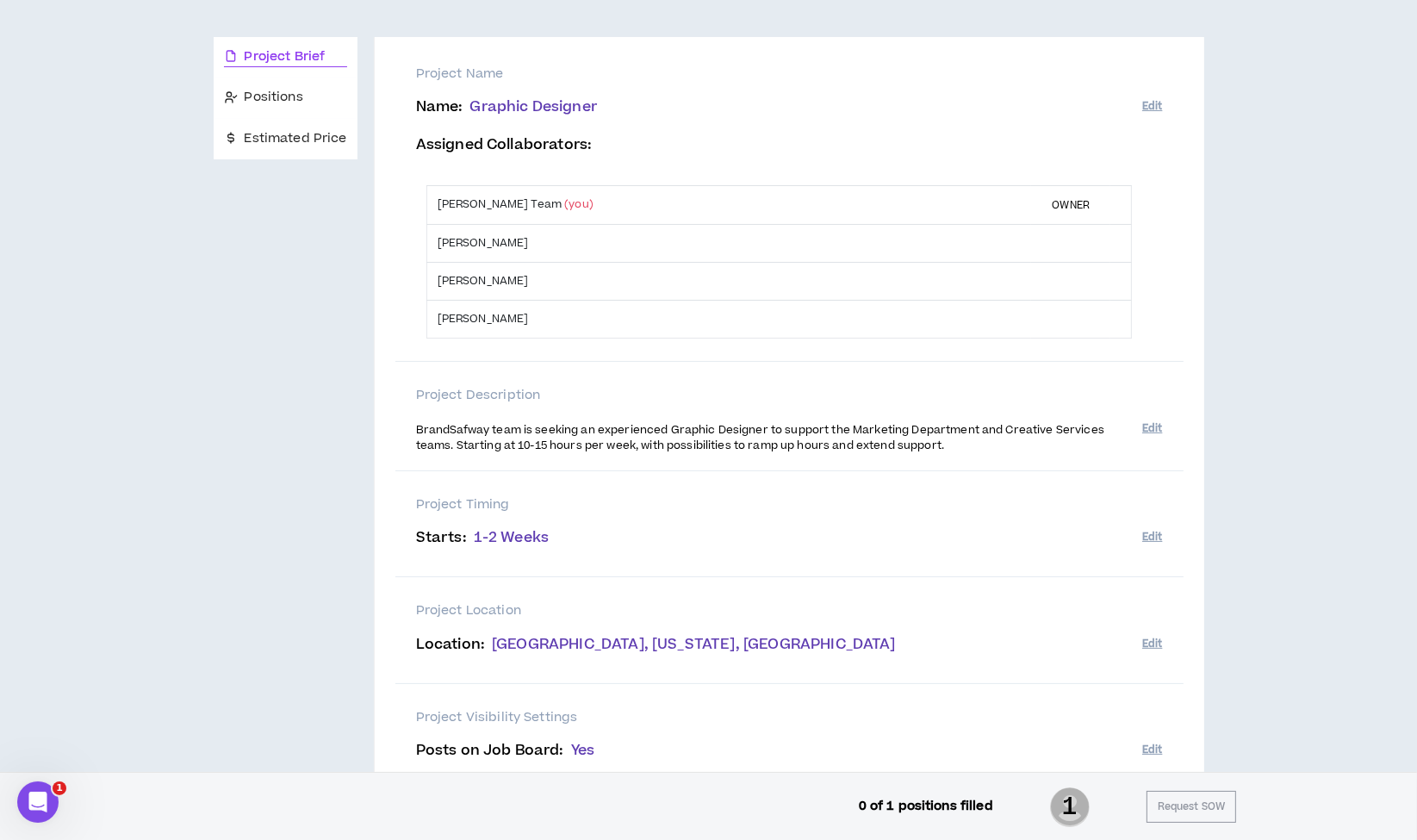  What do you see at coordinates (778, 750) in the screenshot?
I see `p: Posts on Job Board :` at bounding box center [778, 750].